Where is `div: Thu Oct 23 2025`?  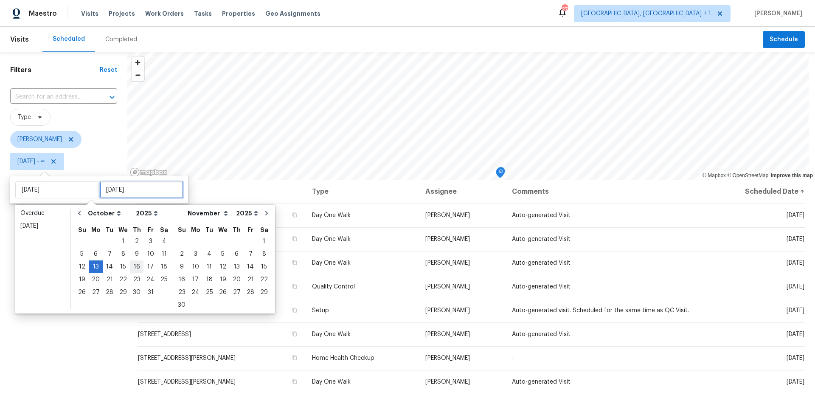
div: Thu Oct 23 2025 is located at coordinates (137, 279).